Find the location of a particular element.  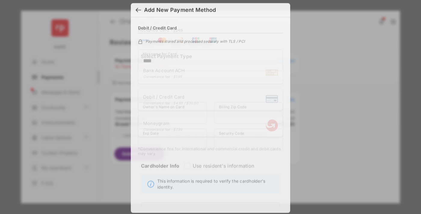

div: Payments stored and processed securely with TLS / PCI is located at coordinates (210, 41).